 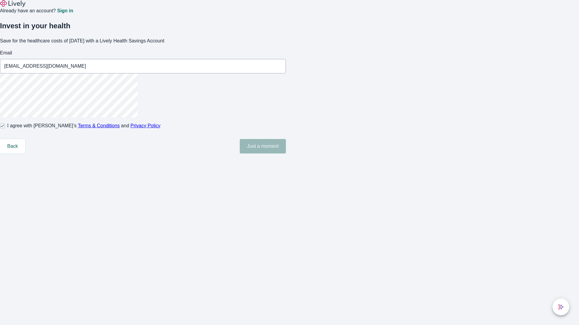 What do you see at coordinates (146, 126) in the screenshot?
I see `a: Privacy Policy` at bounding box center [146, 126].